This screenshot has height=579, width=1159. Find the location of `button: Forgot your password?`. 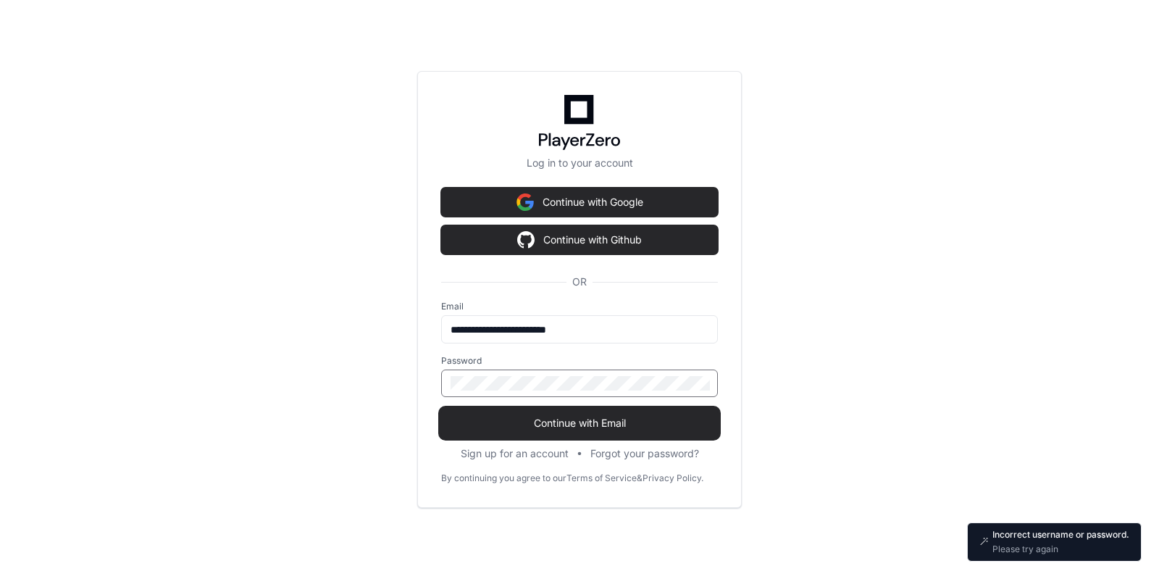

button: Forgot your password? is located at coordinates (645, 453).